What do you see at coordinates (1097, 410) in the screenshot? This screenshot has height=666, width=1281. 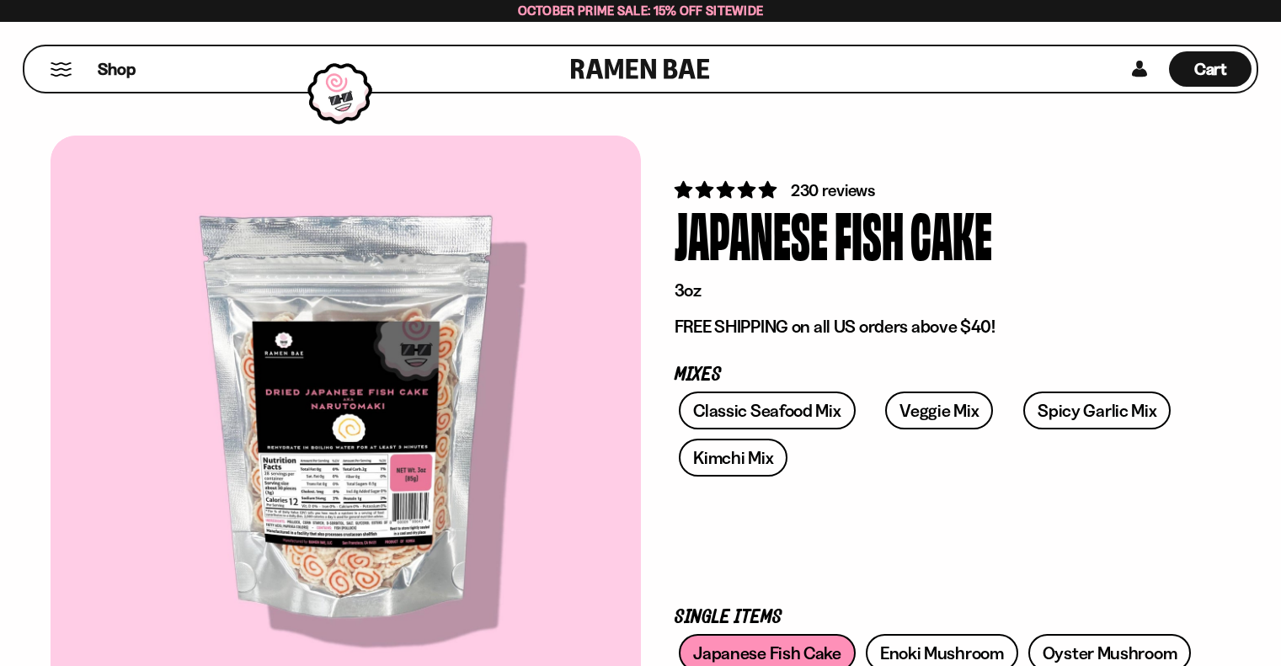 I see `a: Spicy Garlic Mix` at bounding box center [1097, 410].